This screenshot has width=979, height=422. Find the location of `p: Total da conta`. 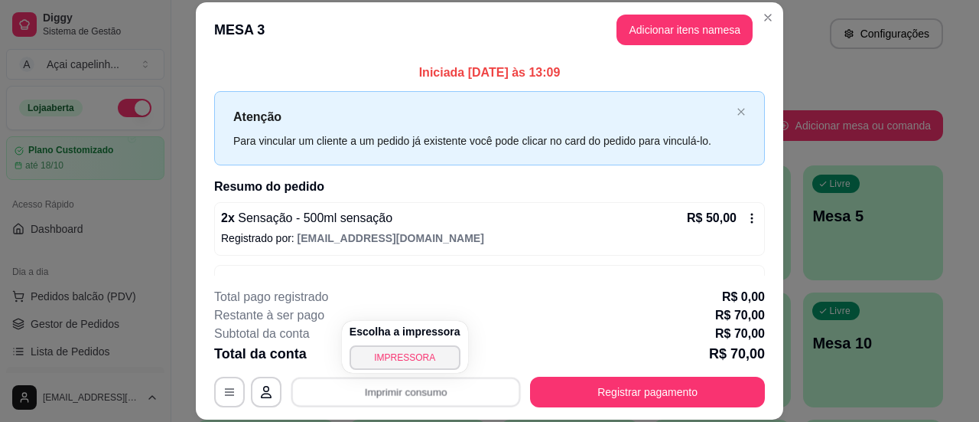

p: Total da conta is located at coordinates (260, 353).